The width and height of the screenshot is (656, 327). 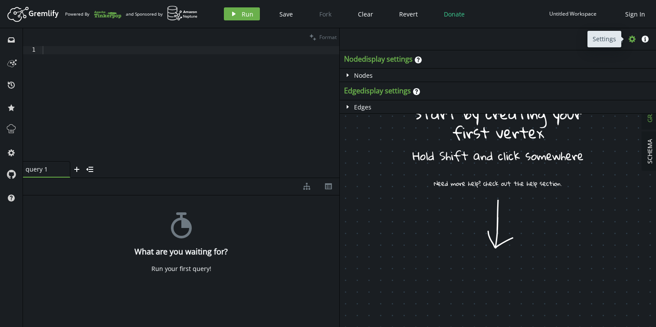 What do you see at coordinates (242, 14) in the screenshot?
I see `button: Run` at bounding box center [242, 14].